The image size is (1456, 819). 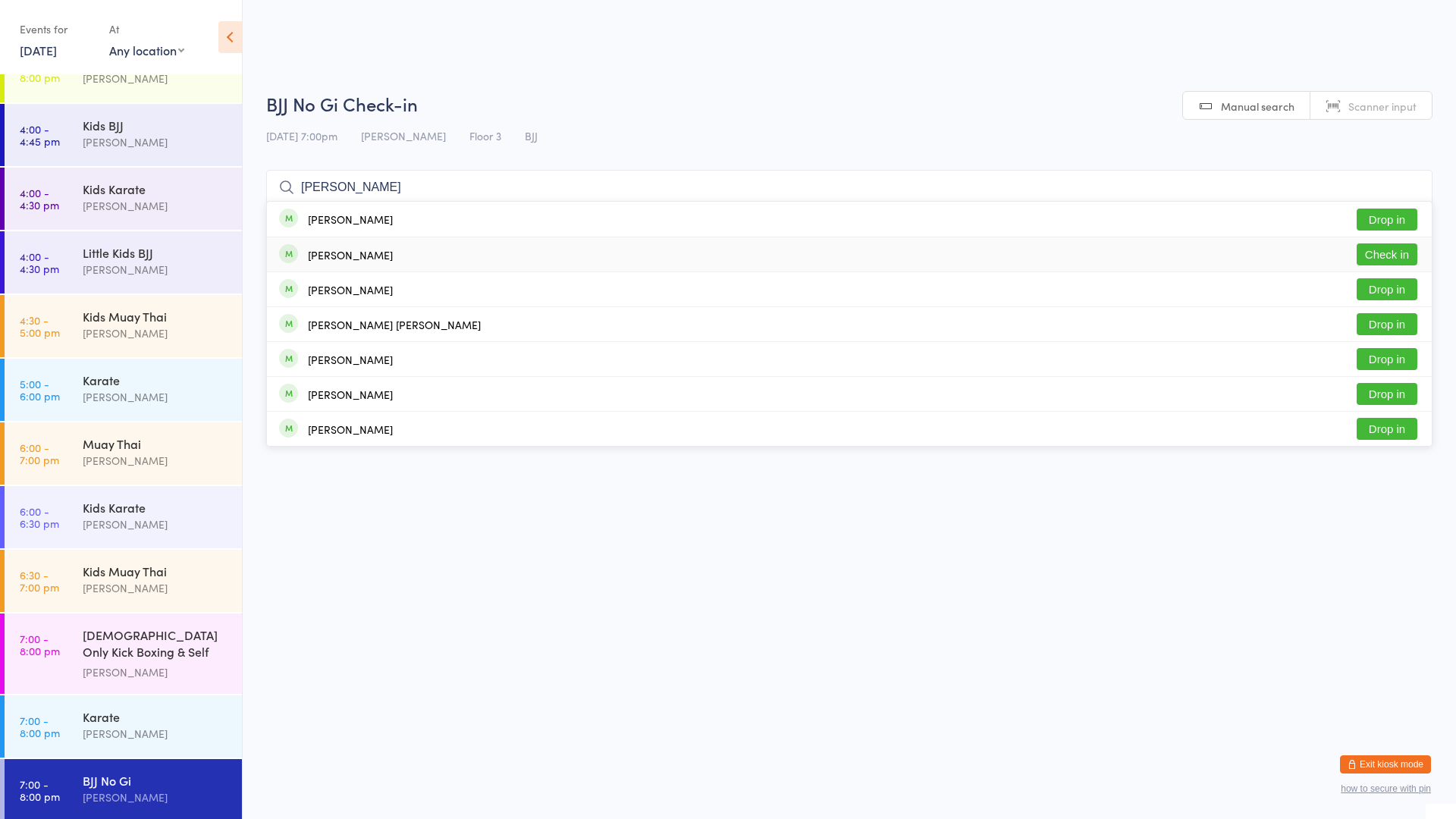 What do you see at coordinates (1386, 789) in the screenshot?
I see `button: how to secure with pin` at bounding box center [1386, 789].